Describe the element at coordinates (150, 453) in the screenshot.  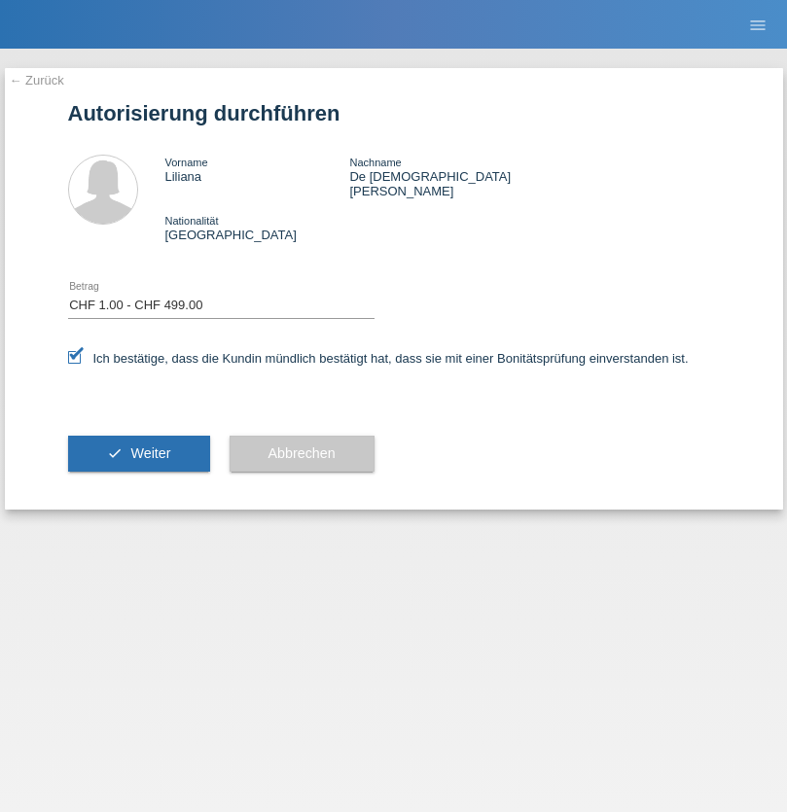
I see `span: Weiter` at that location.